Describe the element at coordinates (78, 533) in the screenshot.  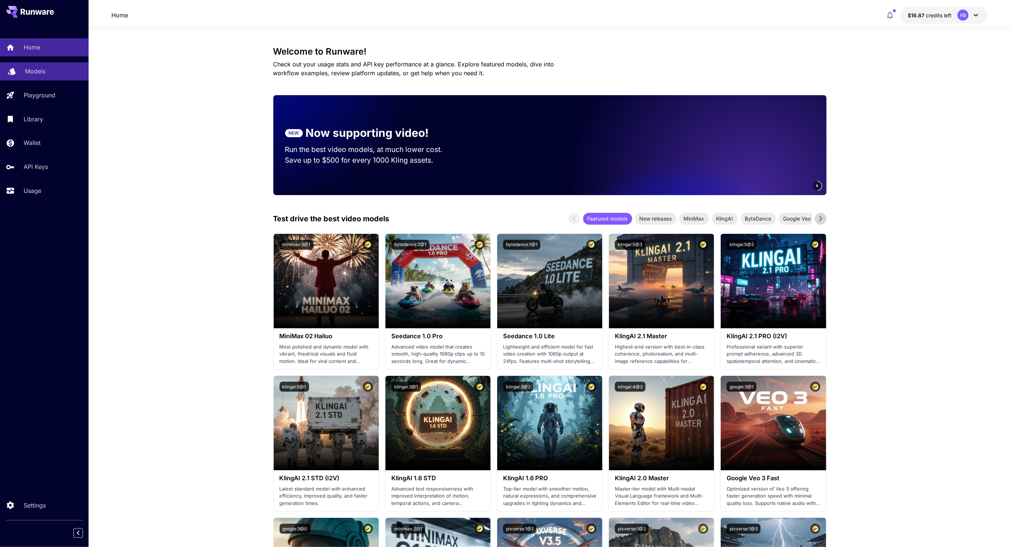
I see `button: Collapse sidebar` at that location.